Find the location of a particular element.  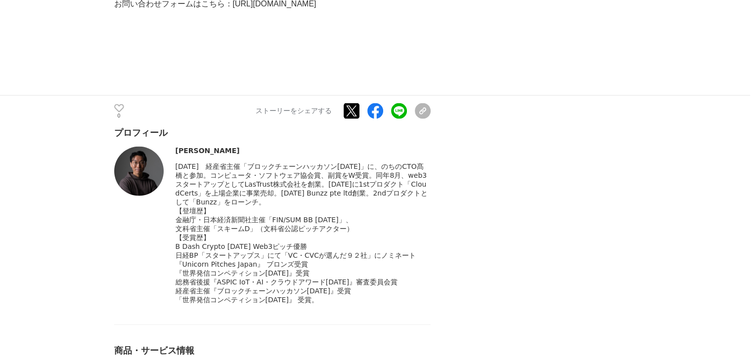

span: 【登壇歴】 is located at coordinates (193, 211).